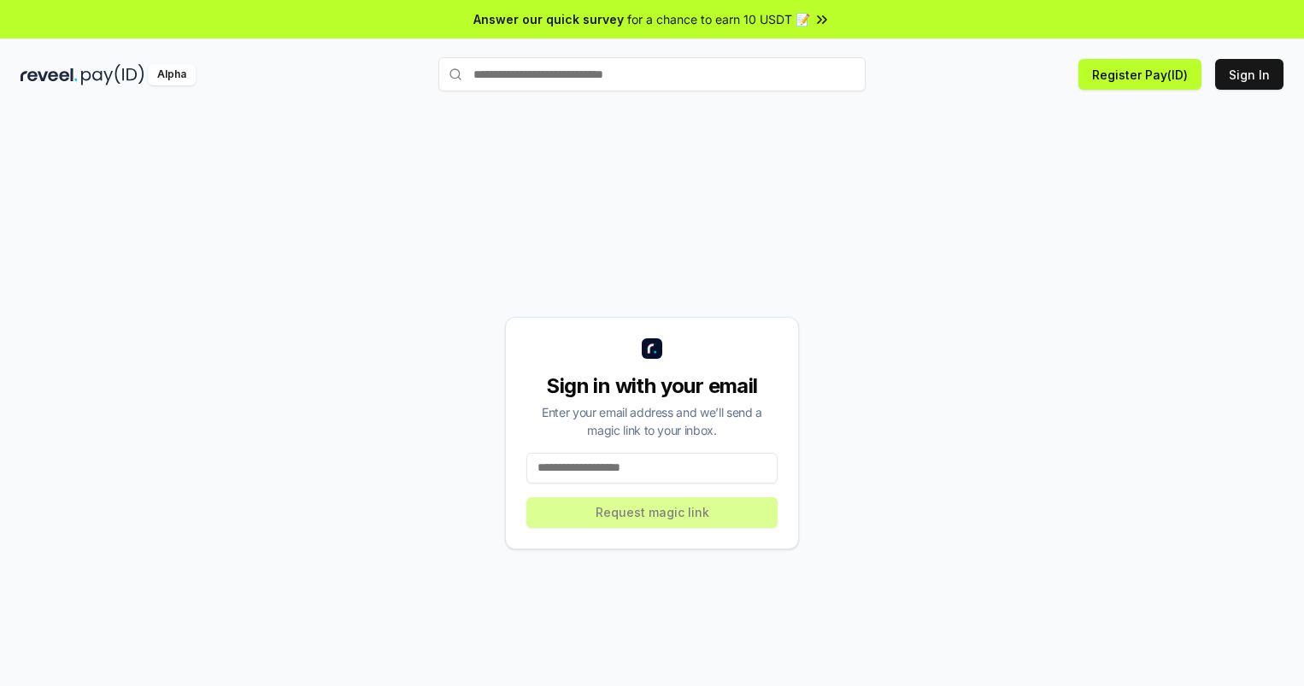 The height and width of the screenshot is (686, 1304). What do you see at coordinates (652, 421) in the screenshot?
I see `div: Enter your email address and we’ll send a magic link to your inbox.` at bounding box center [652, 421].